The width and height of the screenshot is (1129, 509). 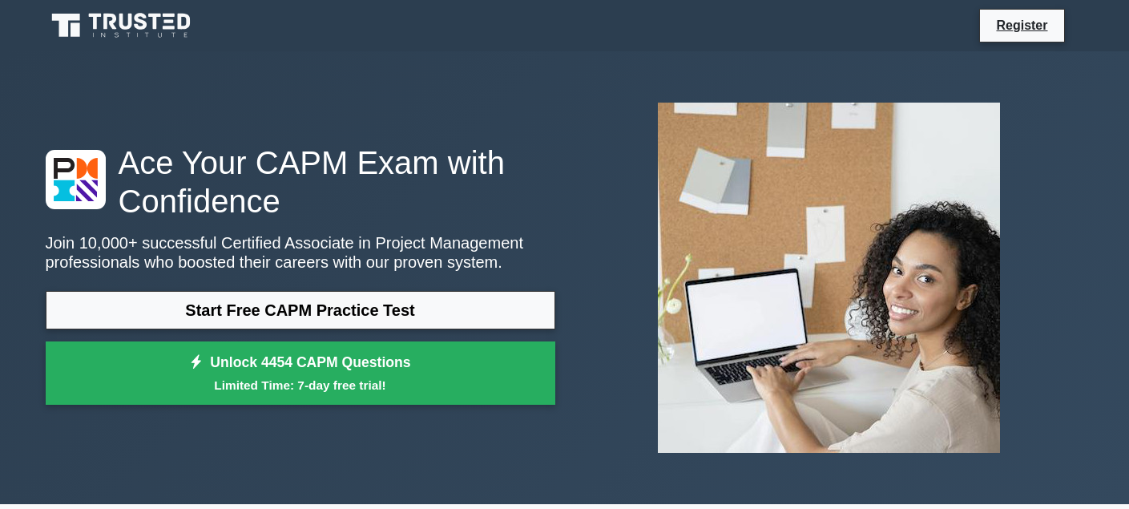 I want to click on p: Join 10,000+ successful Certified Associate in Project Management professionals who boosted their..., so click(x=301, y=252).